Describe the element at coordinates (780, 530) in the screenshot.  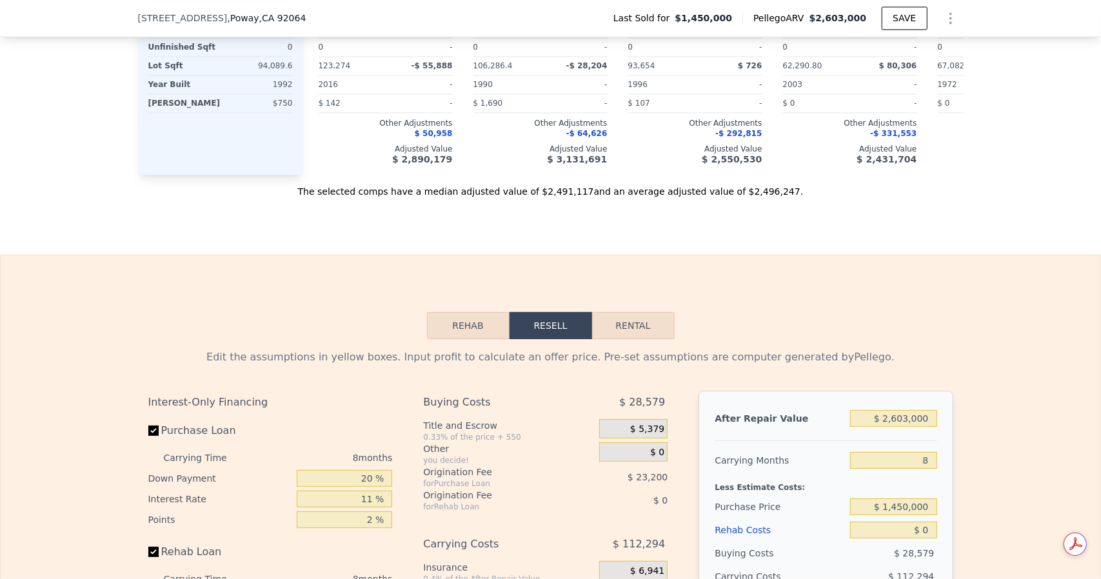
I see `div: Rehab Costs` at that location.